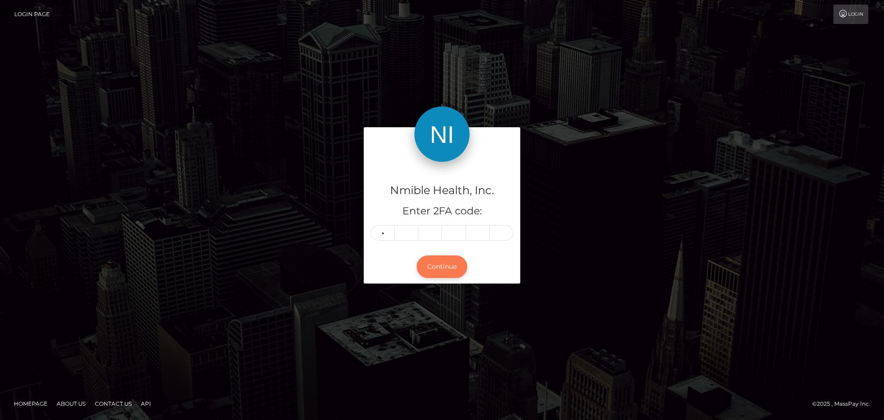 The width and height of the screenshot is (884, 420). What do you see at coordinates (113, 403) in the screenshot?
I see `a: Contact Us` at bounding box center [113, 403].